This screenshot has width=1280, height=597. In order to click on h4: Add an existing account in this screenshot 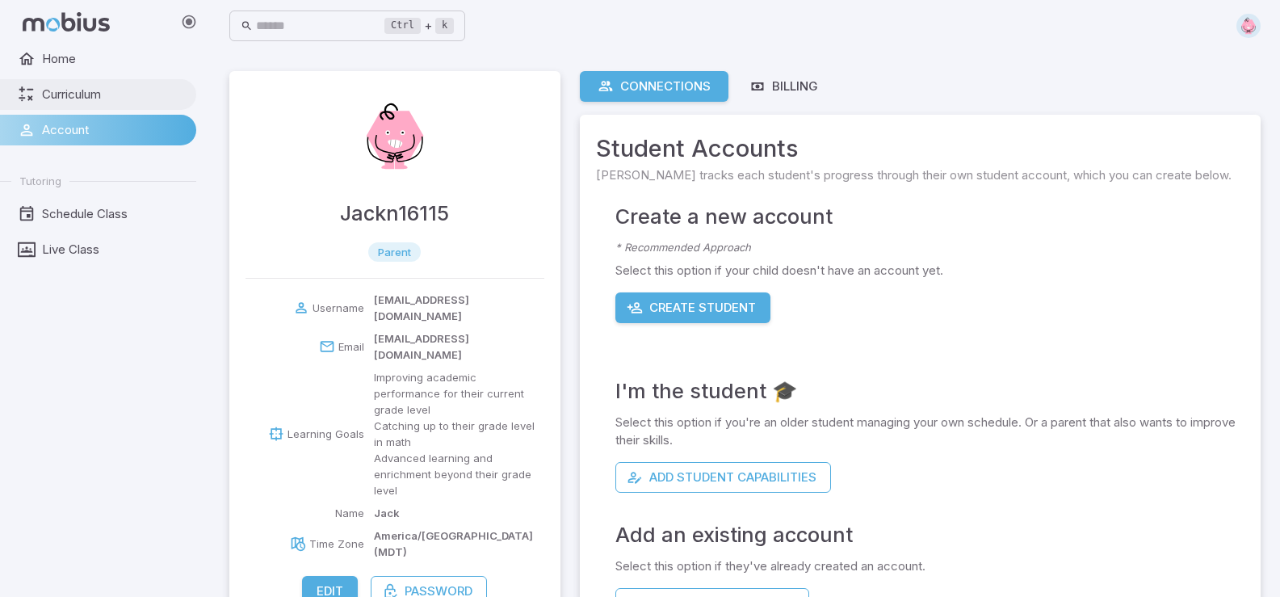, I will do `click(930, 535)`.